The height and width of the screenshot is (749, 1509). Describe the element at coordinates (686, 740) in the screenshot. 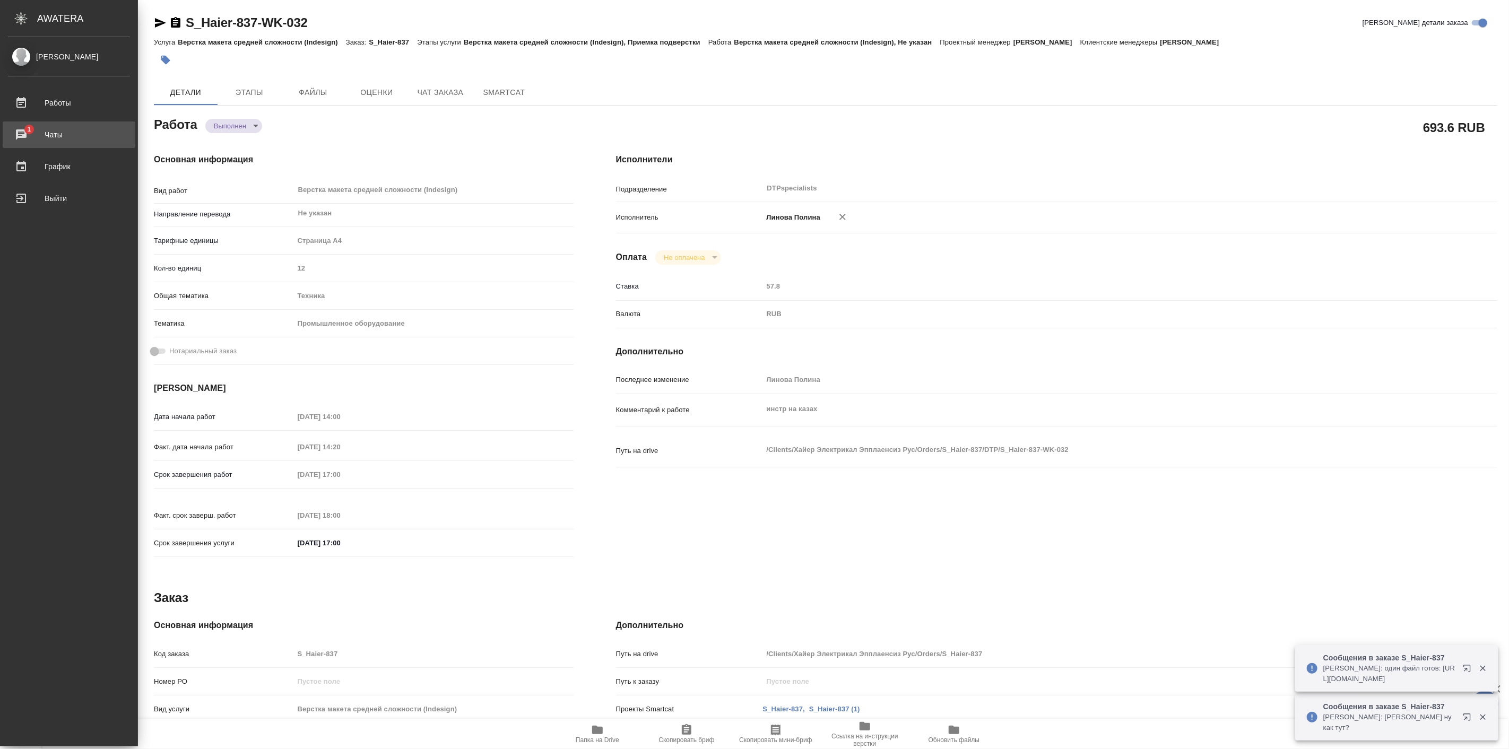

I see `span: Скопировать бриф` at that location.